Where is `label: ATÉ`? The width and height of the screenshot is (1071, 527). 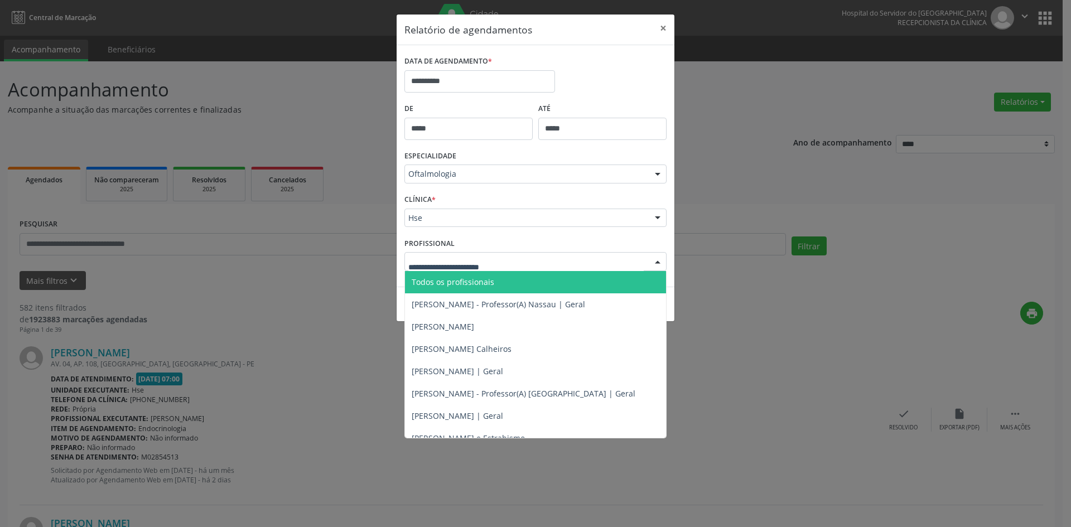 label: ATÉ is located at coordinates (602, 109).